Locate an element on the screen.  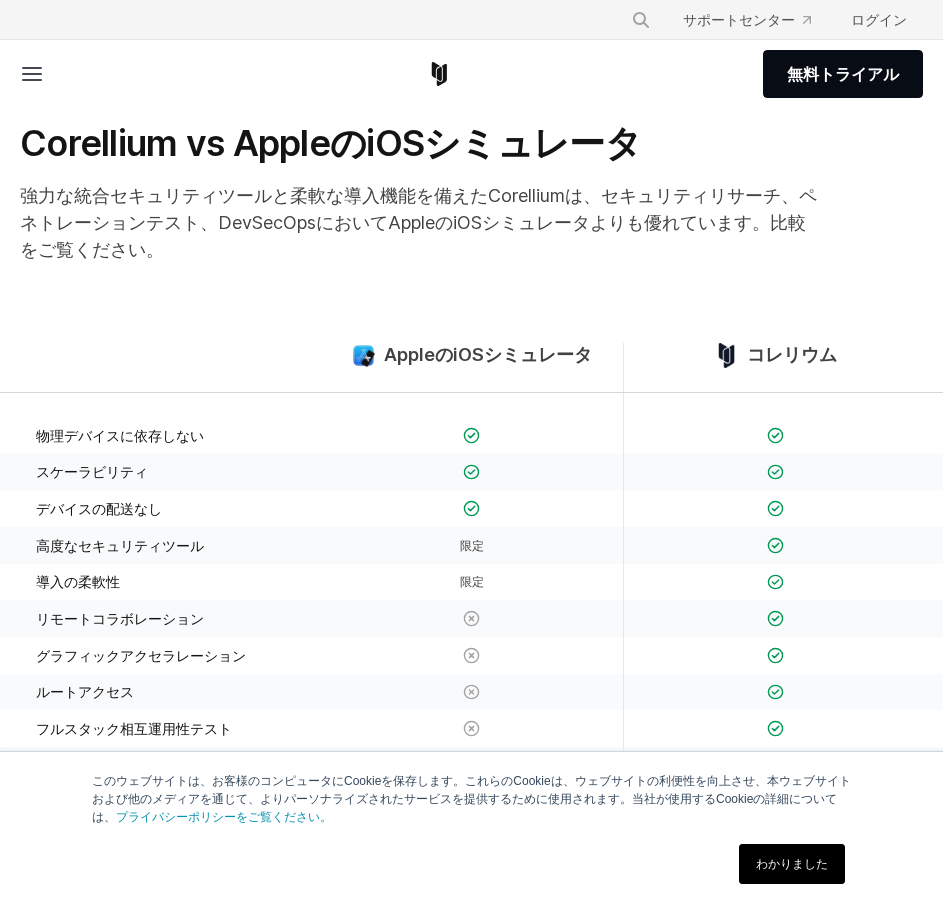
font: わかりました is located at coordinates (792, 864).